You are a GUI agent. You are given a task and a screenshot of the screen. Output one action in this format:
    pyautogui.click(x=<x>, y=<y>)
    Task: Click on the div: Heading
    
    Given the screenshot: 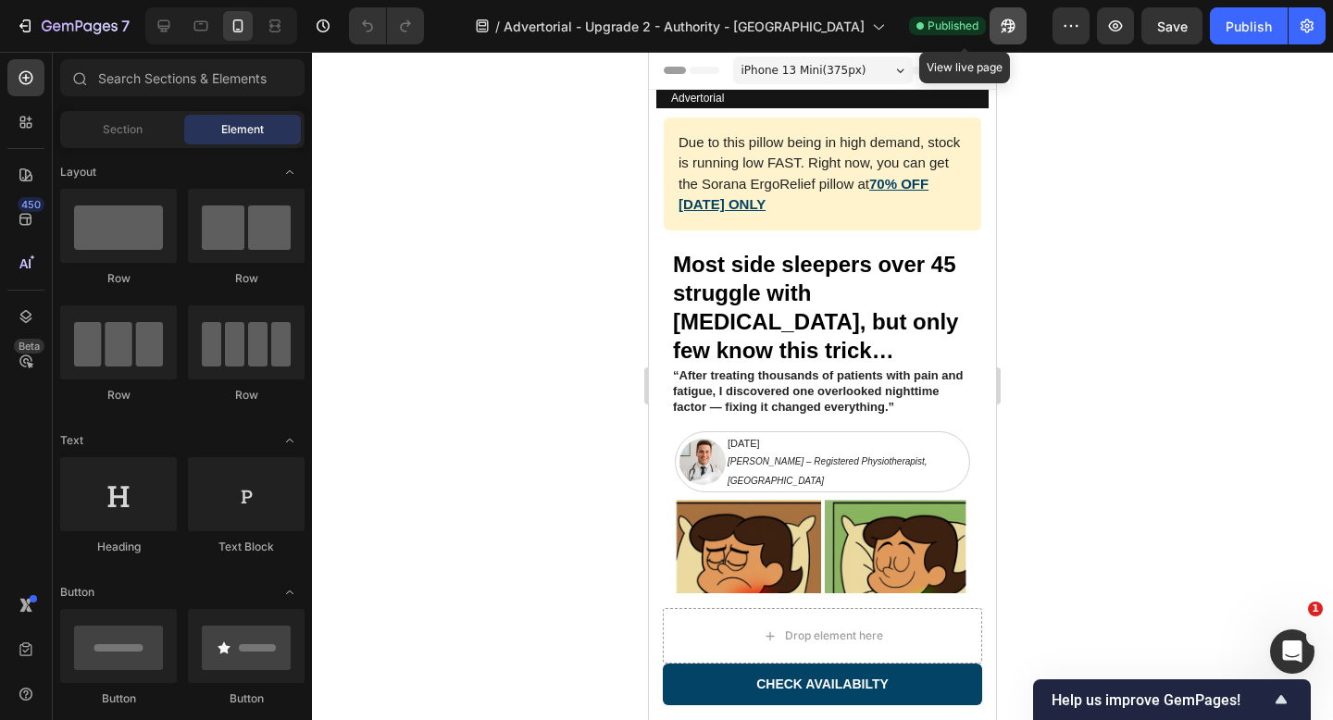 What is the action you would take?
    pyautogui.click(x=118, y=547)
    